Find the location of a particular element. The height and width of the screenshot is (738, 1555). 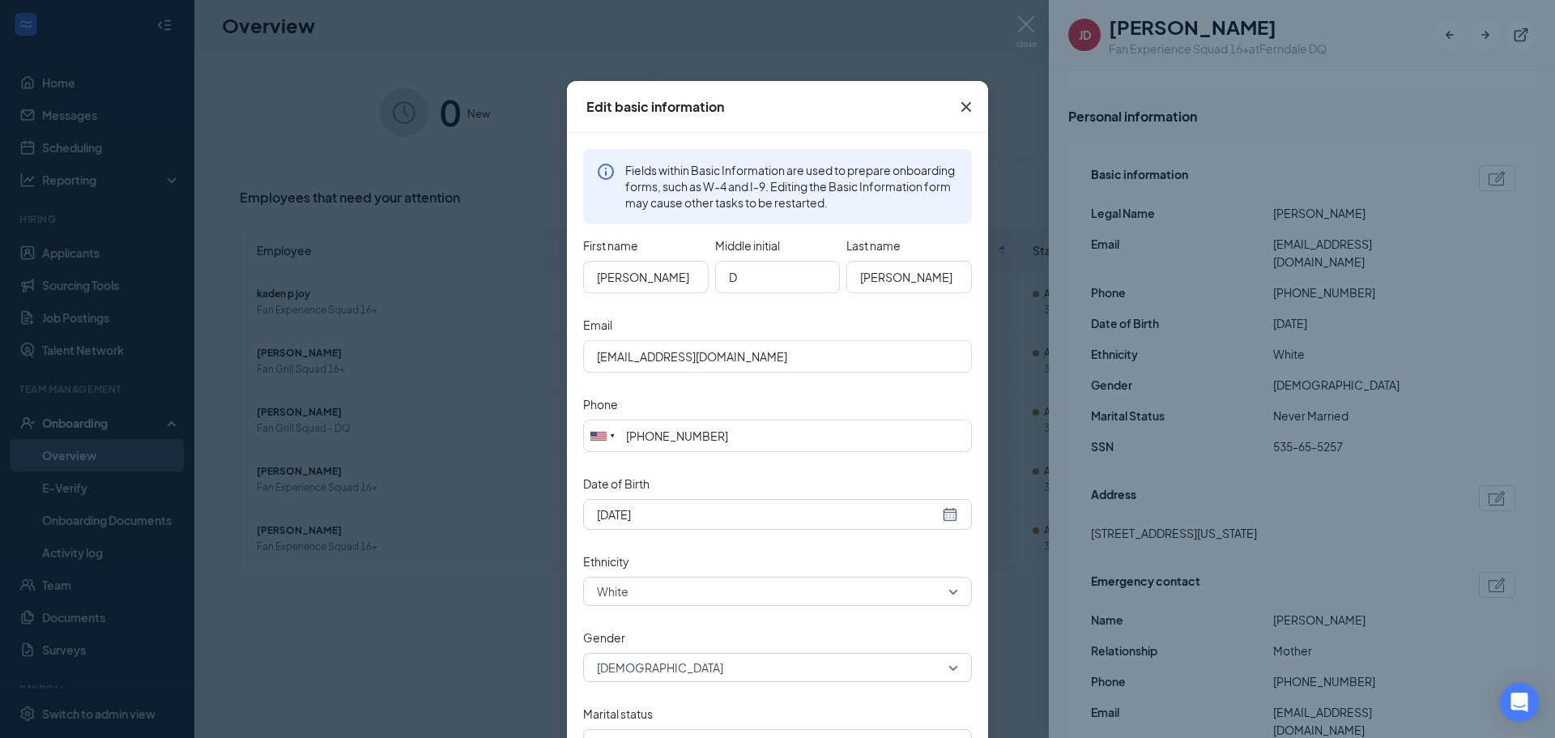

div: United States: +1 is located at coordinates (602, 436).